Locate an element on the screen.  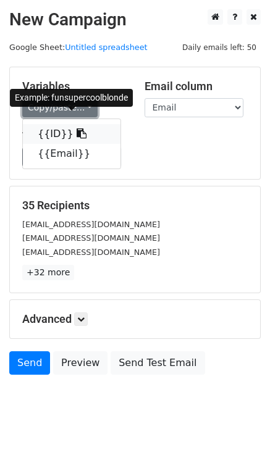
h5: Email column is located at coordinates (196, 86).